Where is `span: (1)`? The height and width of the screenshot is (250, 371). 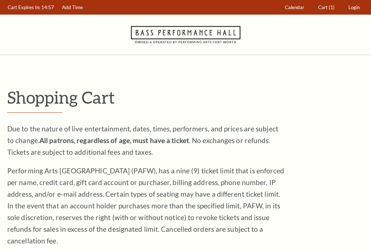 span: (1) is located at coordinates (332, 7).